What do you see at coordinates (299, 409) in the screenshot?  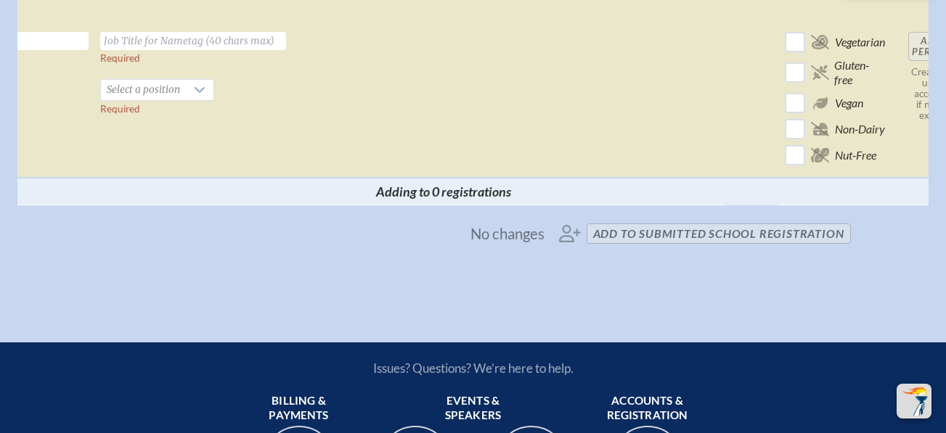 I see `span: Billing & payments` at bounding box center [299, 409].